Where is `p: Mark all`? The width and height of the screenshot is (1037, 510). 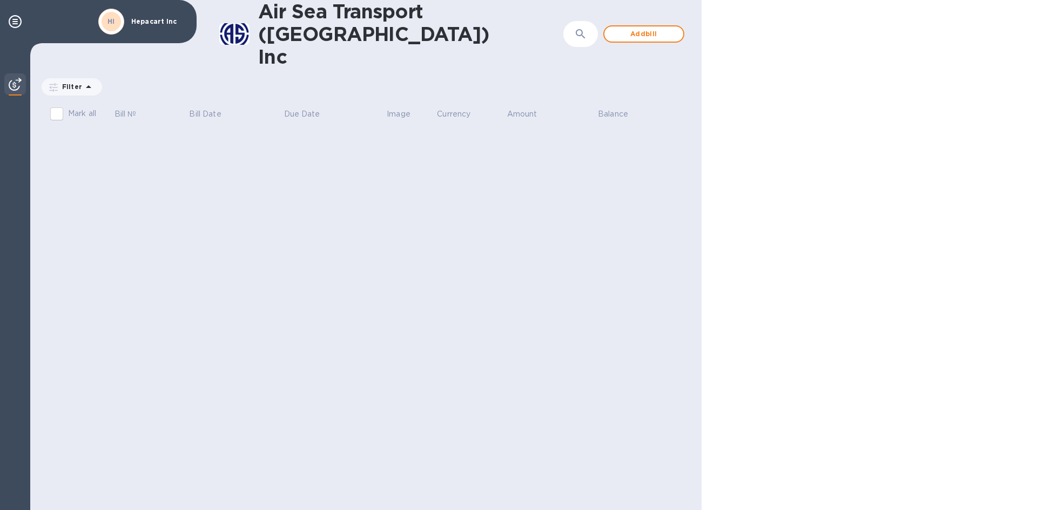 p: Mark all is located at coordinates (82, 113).